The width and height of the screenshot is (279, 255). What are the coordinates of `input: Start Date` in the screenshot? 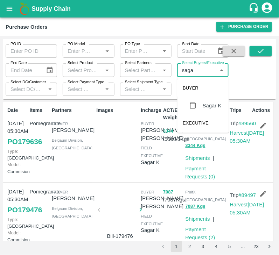 It's located at (194, 51).